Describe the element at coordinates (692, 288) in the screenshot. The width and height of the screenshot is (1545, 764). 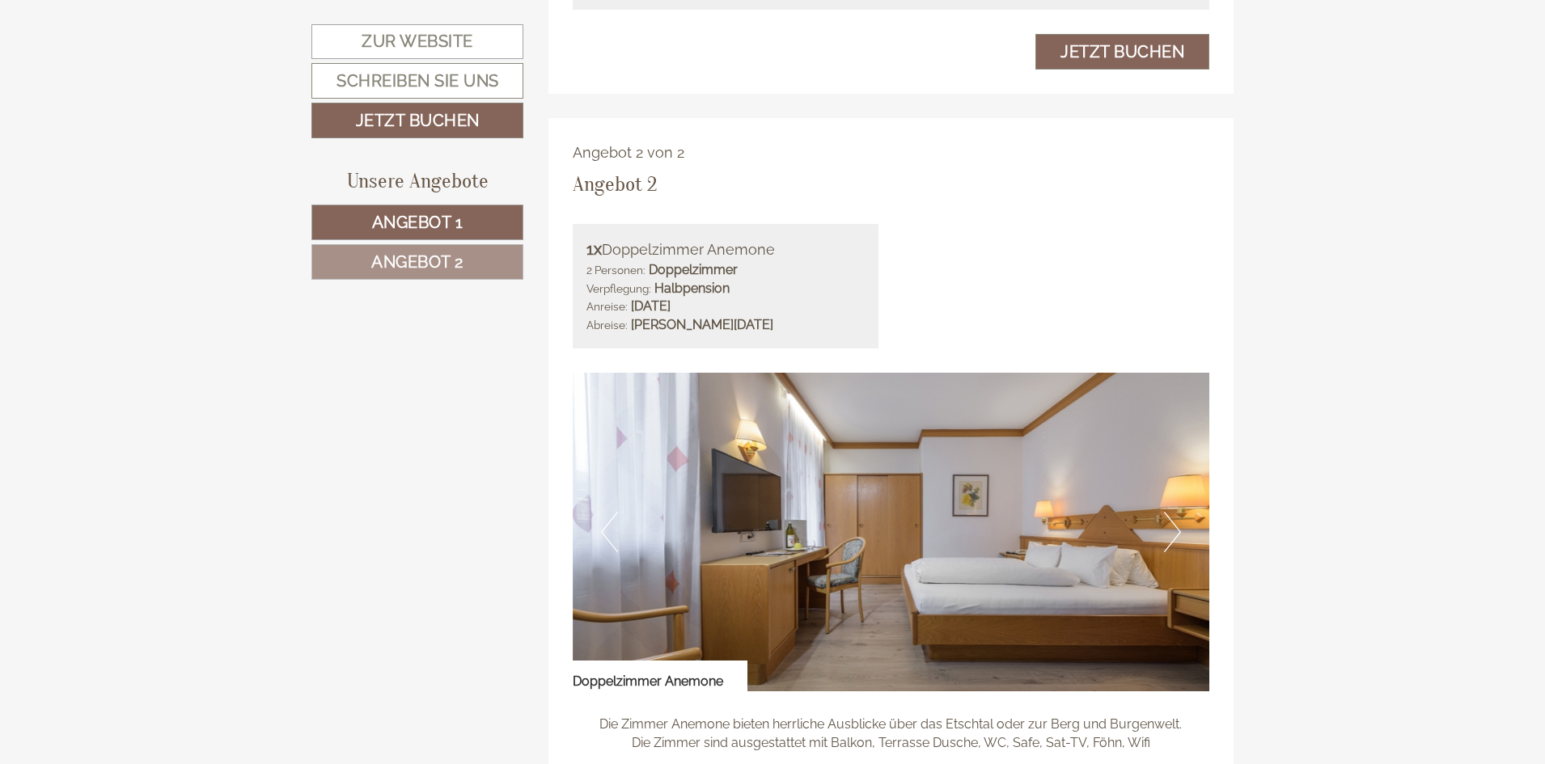
I see `b: Halbpension` at that location.